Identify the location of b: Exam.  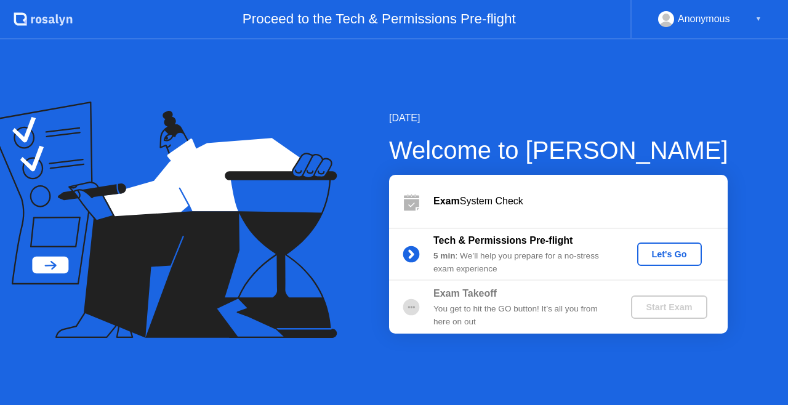
(446, 201).